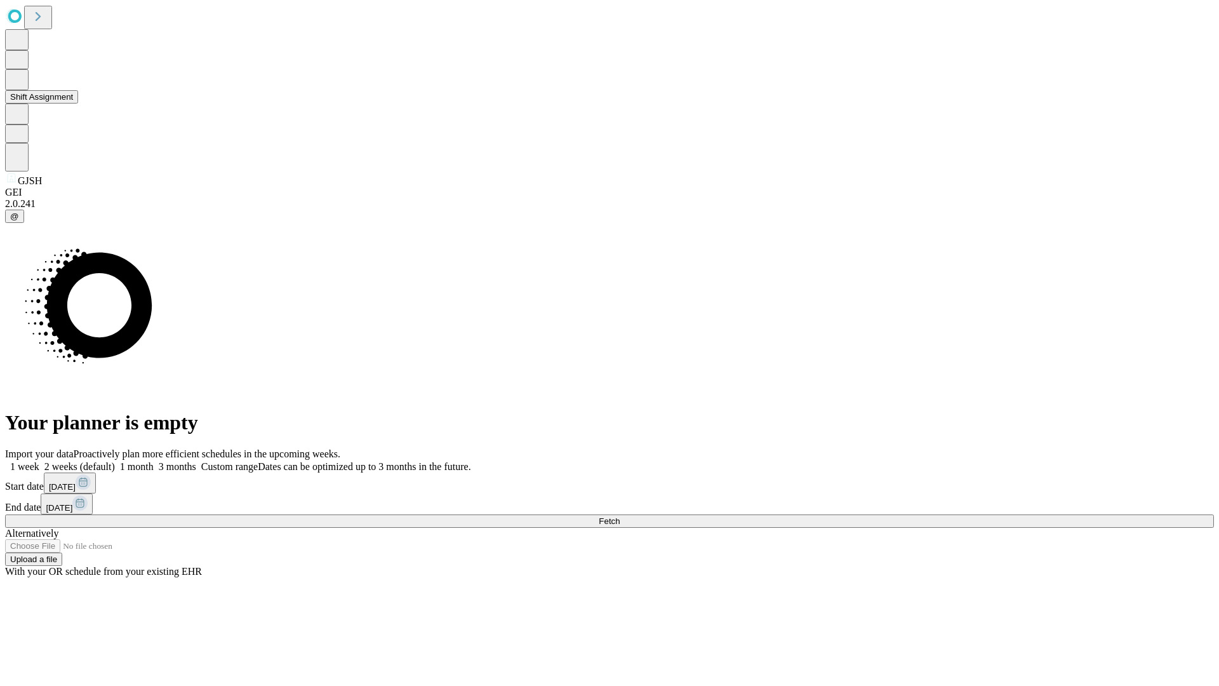 This screenshot has width=1219, height=686. What do you see at coordinates (137, 466) in the screenshot?
I see `span: 1 month` at bounding box center [137, 466].